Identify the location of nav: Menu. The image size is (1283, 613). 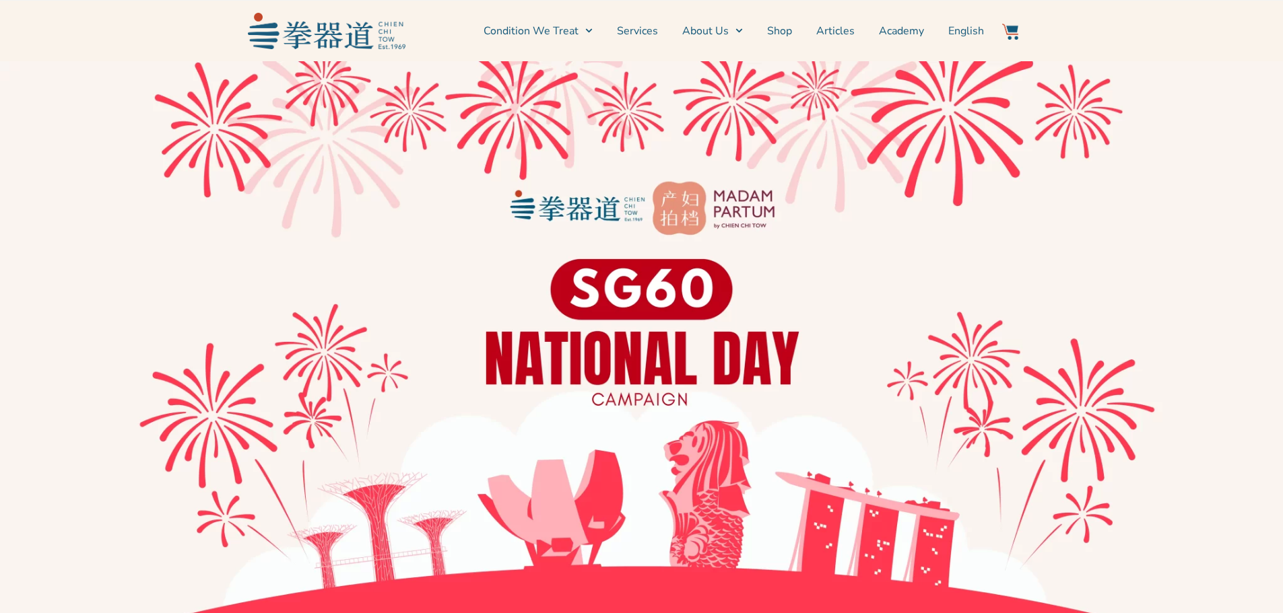
(698, 31).